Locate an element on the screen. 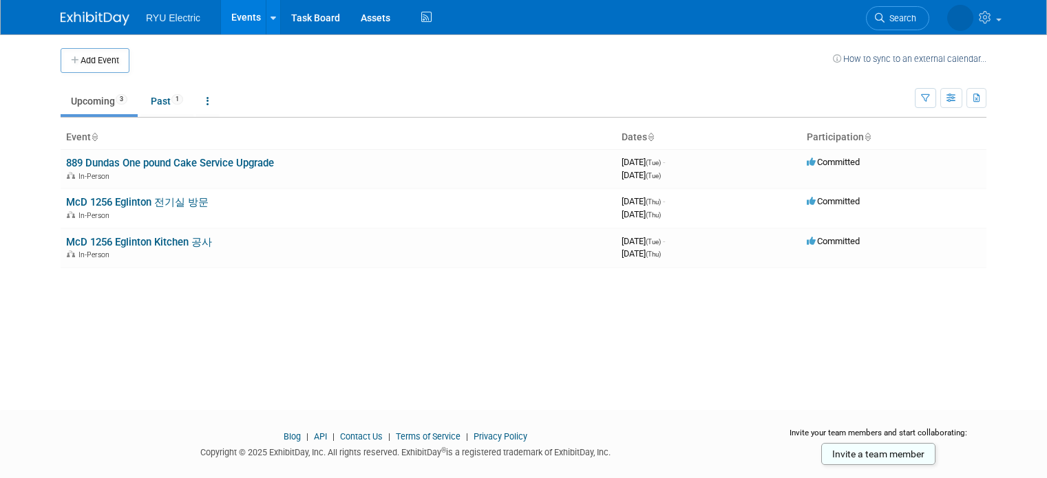 This screenshot has height=478, width=1047. div: Copyright © 2025 ExhibitDay, Inc. All rights reserved. ExhibitDay is a registered trademark of Ex... is located at coordinates (405, 451).